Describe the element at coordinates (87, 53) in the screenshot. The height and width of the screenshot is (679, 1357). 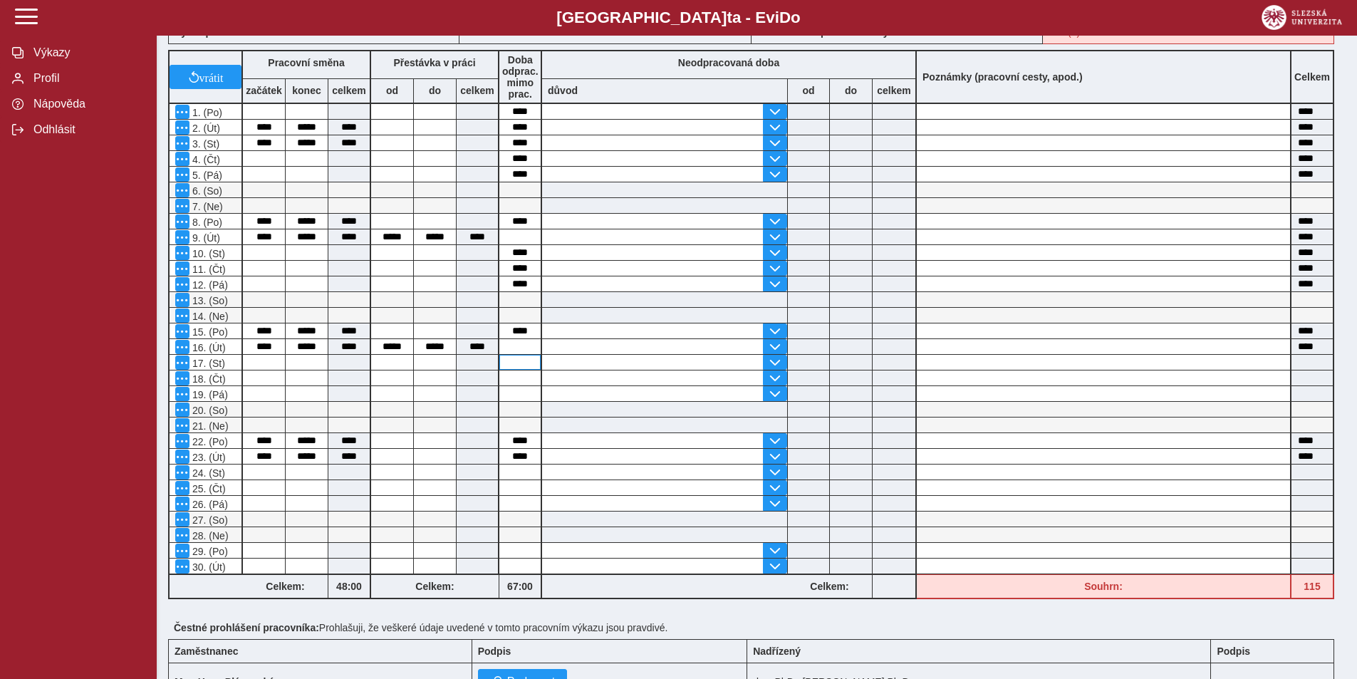
I see `span: Výkazy` at that location.